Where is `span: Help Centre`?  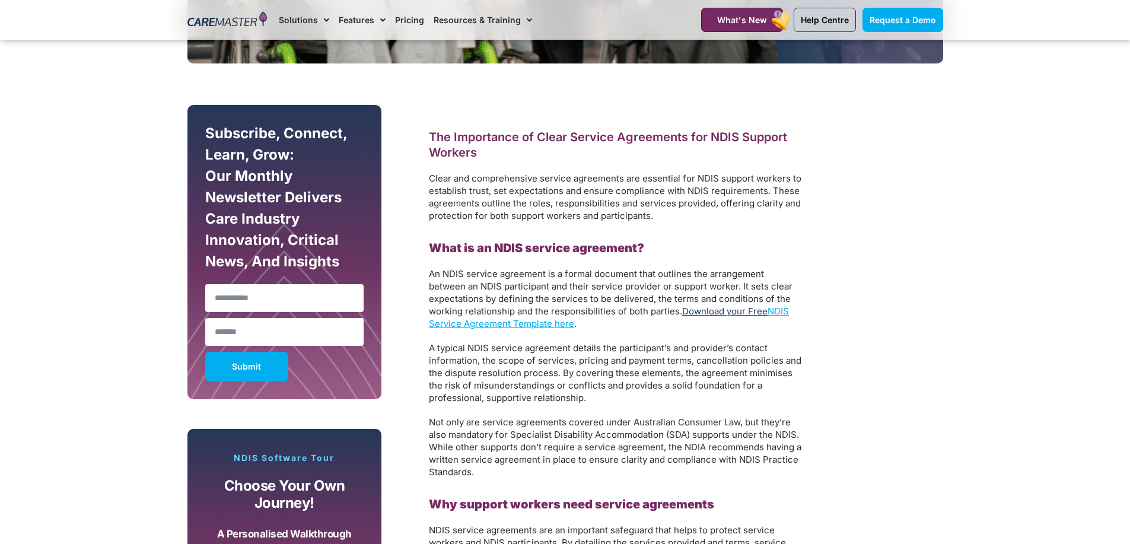
span: Help Centre is located at coordinates (825, 20).